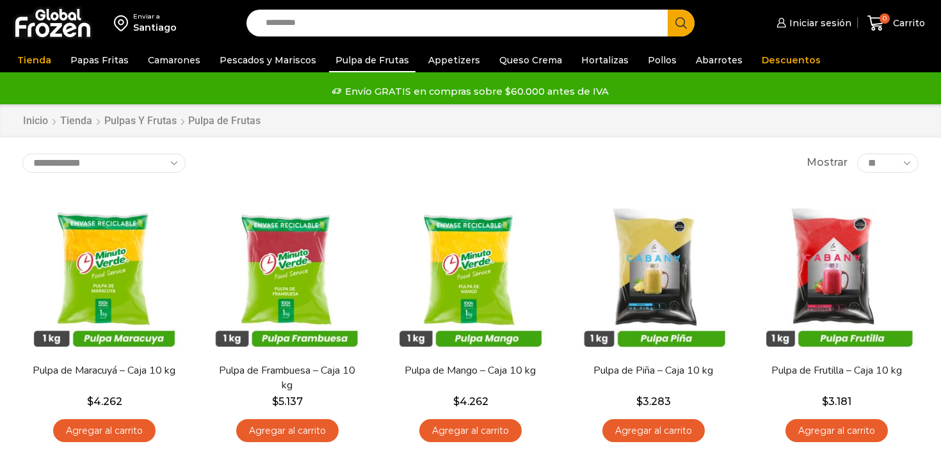 This screenshot has width=941, height=469. I want to click on a: Camarones, so click(174, 60).